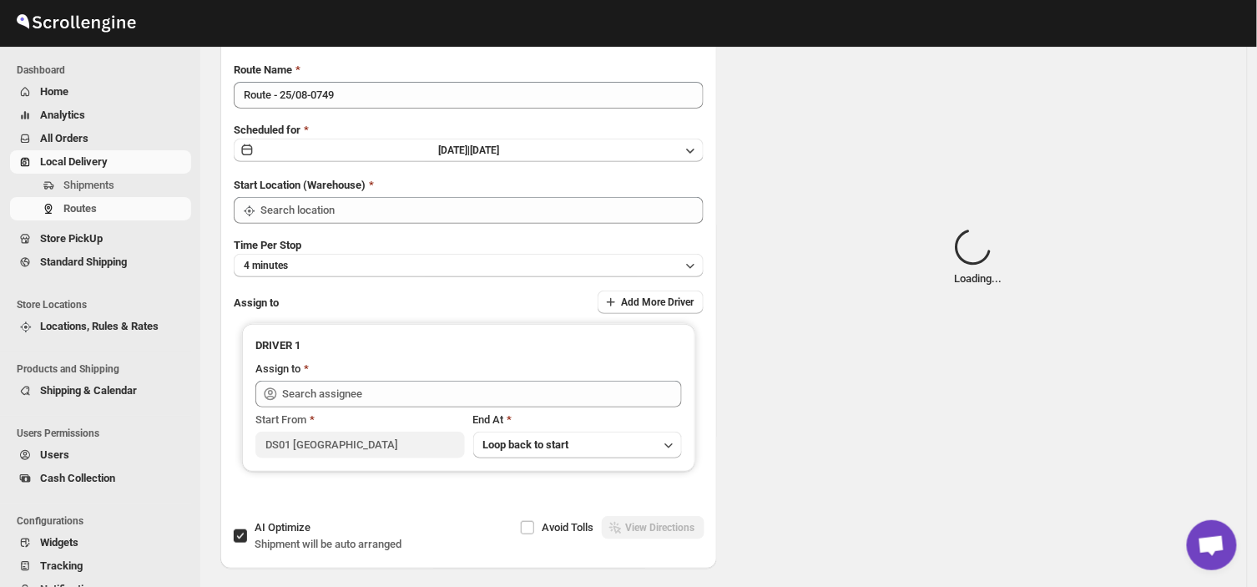  I want to click on div: Assign to, so click(278, 369).